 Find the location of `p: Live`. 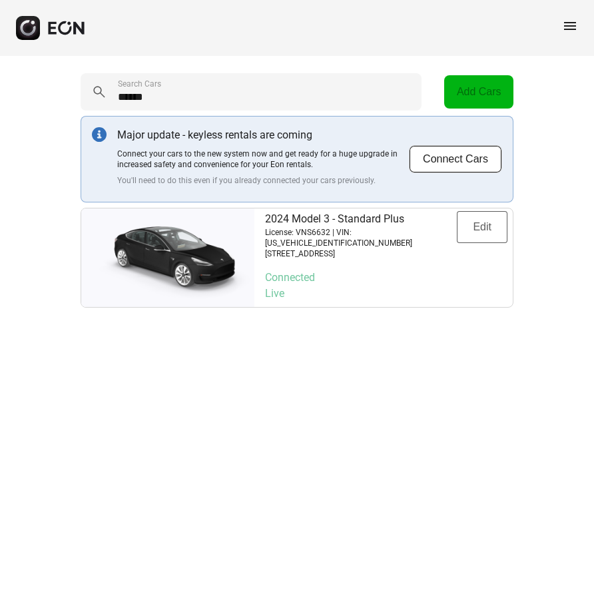

p: Live is located at coordinates (386, 294).